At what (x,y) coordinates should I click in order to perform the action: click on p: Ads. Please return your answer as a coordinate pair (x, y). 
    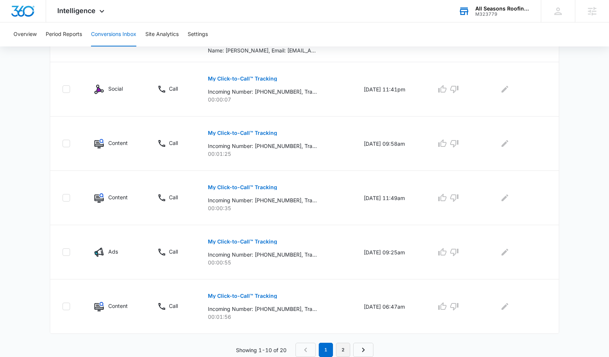
    Looking at the image, I should click on (113, 251).